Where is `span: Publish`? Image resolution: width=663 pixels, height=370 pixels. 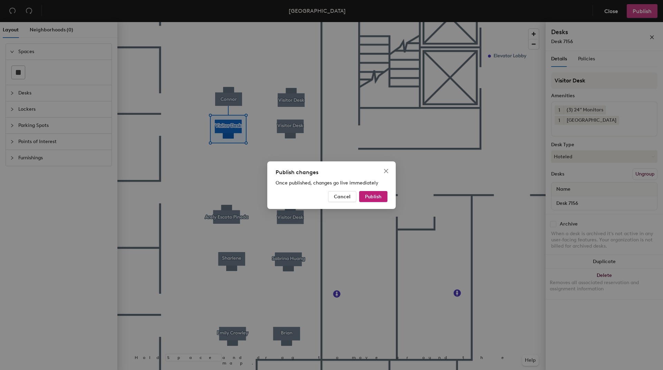
span: Publish is located at coordinates (373, 196).